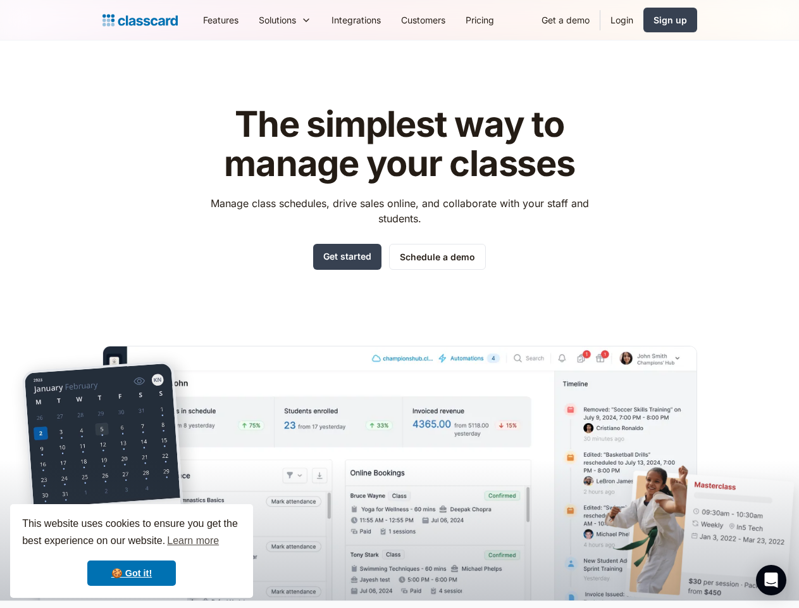  Describe the element at coordinates (622, 20) in the screenshot. I see `a: Login` at that location.